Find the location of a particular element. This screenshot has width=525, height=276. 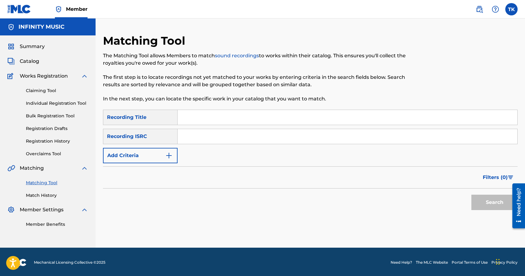

span: Mechanical Licensing Collective © 2025 is located at coordinates (70, 263).